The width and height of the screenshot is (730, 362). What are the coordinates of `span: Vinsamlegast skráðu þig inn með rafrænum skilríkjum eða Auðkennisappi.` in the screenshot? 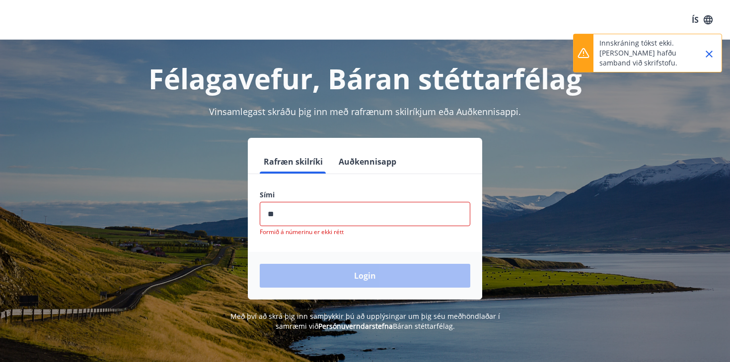 It's located at (365, 112).